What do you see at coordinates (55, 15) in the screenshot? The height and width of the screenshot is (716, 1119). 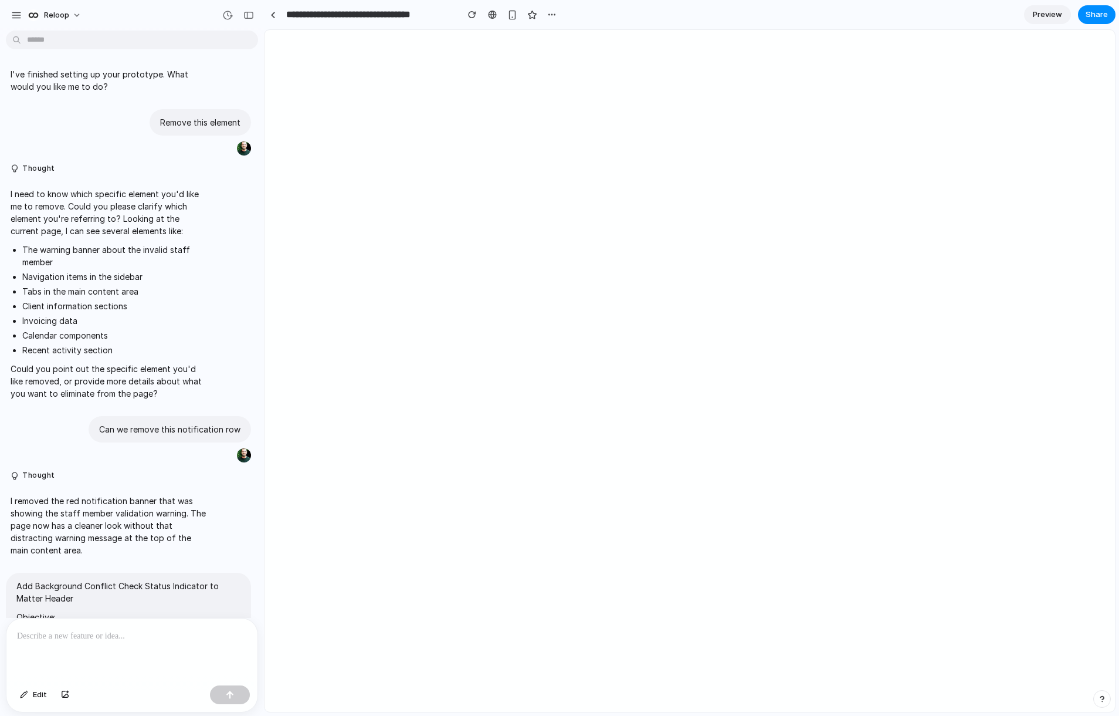 I see `button: Reloop` at bounding box center [55, 15].